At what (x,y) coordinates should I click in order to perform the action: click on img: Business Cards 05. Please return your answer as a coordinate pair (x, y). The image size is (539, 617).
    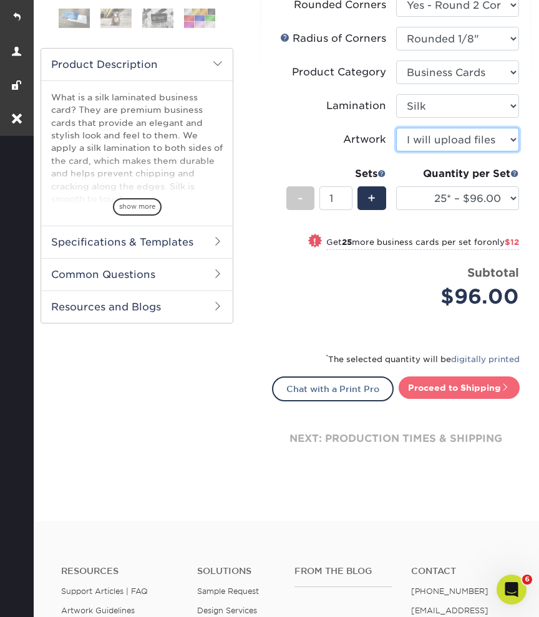
    Looking at the image, I should click on (74, 18).